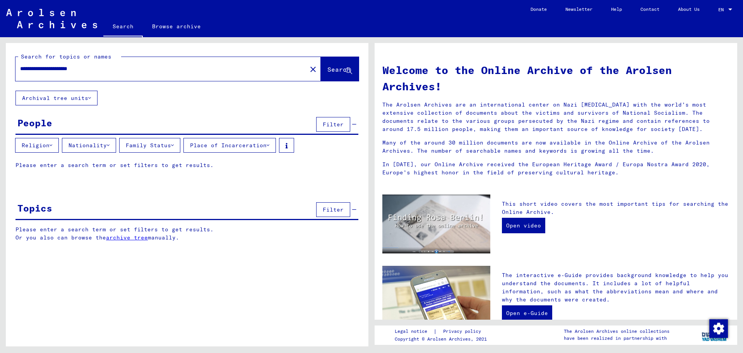 The width and height of the screenshot is (743, 353). What do you see at coordinates (89, 145) in the screenshot?
I see `button: Nationality` at bounding box center [89, 145].